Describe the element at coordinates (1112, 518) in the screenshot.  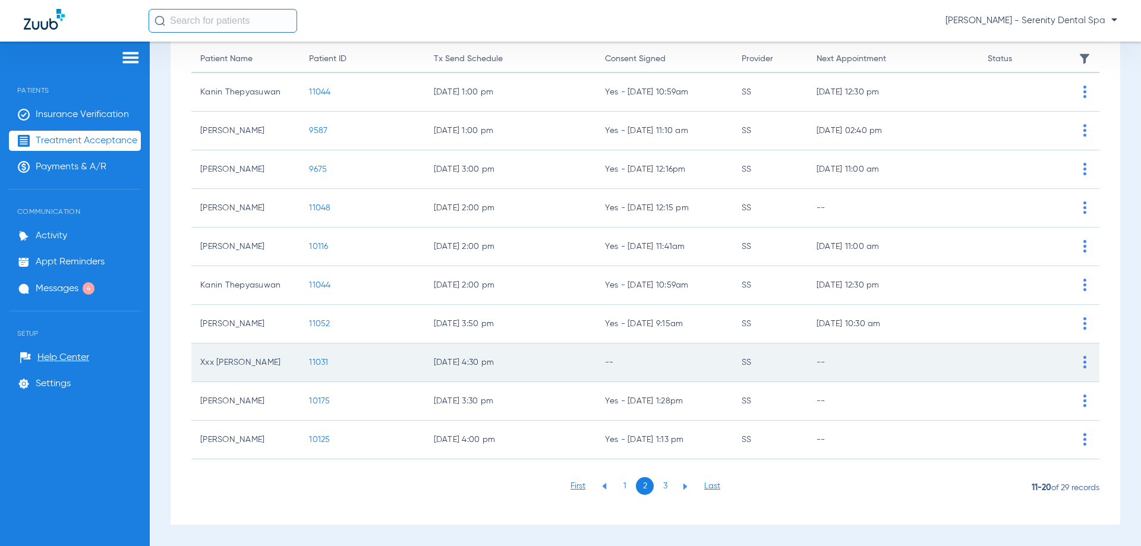
I see `div: Chat Widget` at that location.